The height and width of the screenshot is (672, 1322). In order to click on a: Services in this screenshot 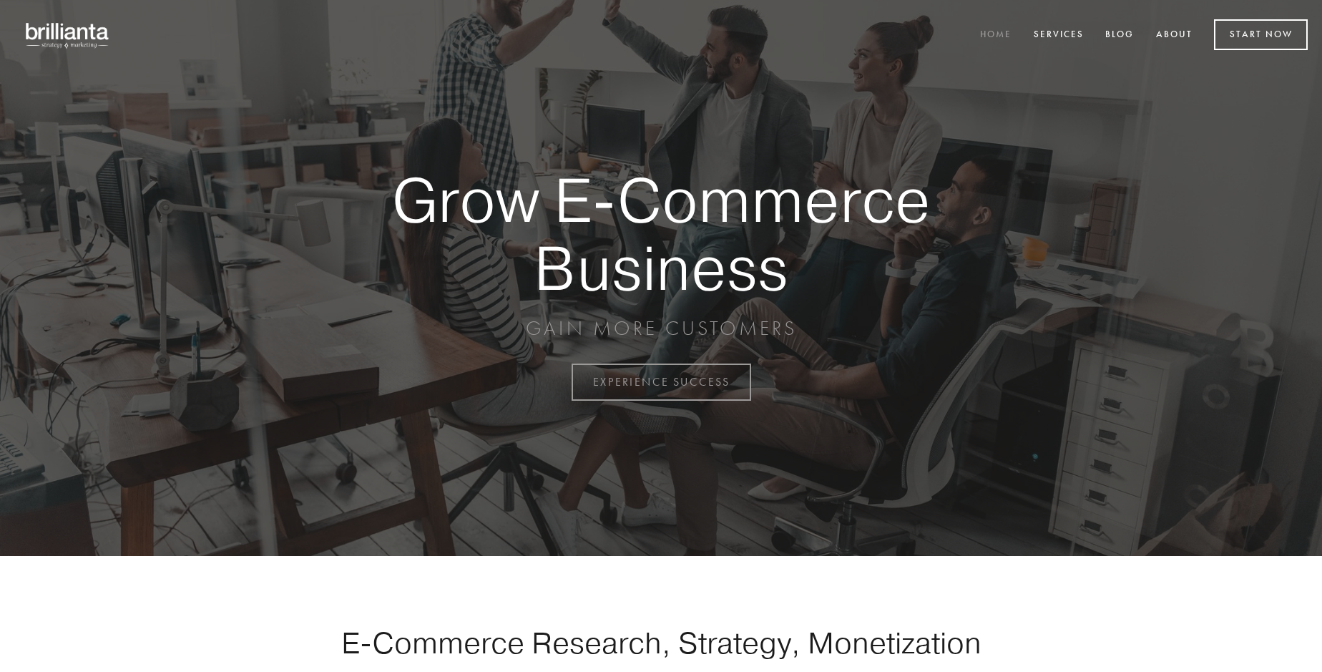, I will do `click(1059, 35)`.